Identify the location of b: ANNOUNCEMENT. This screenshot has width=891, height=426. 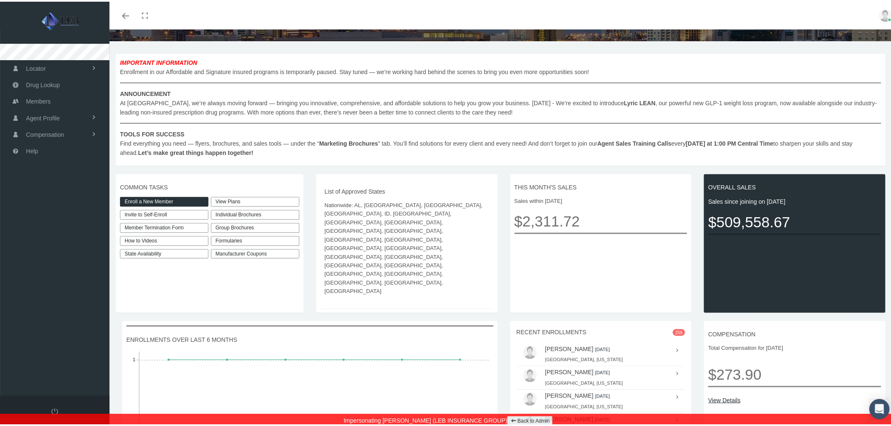
(145, 92).